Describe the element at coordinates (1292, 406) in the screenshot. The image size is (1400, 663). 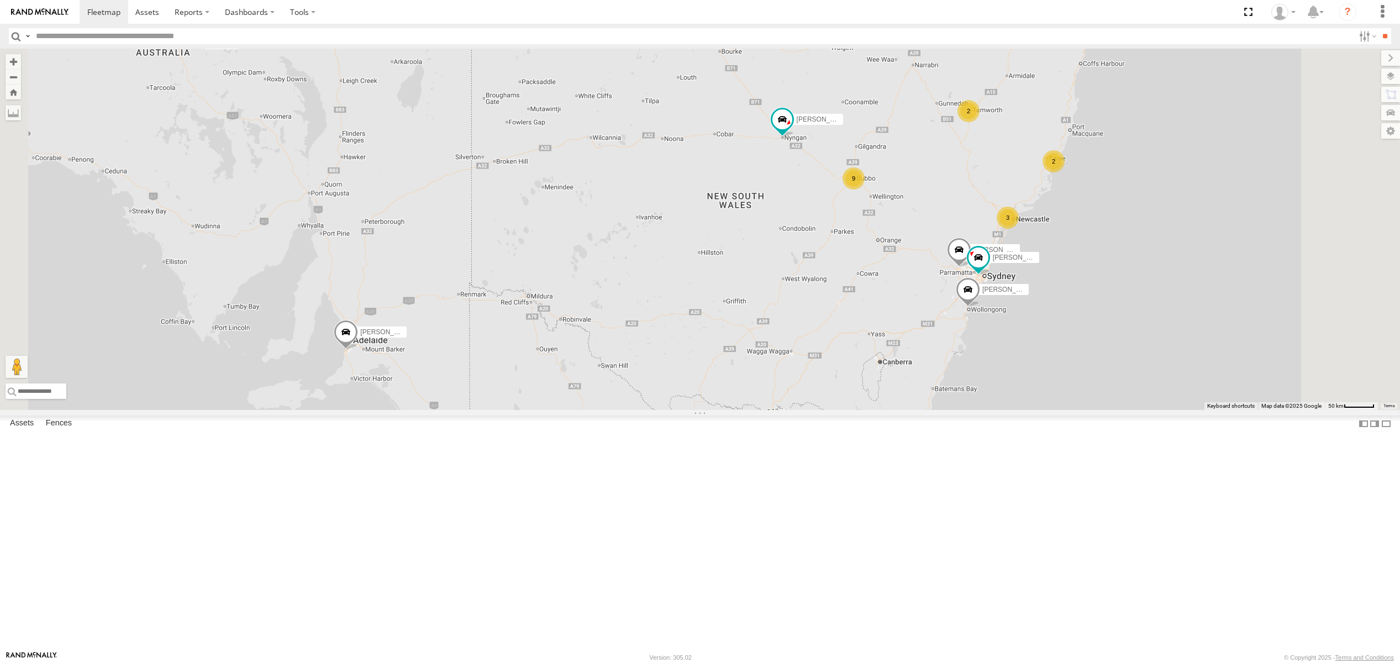
I see `span: Map data ©2025 Google` at that location.